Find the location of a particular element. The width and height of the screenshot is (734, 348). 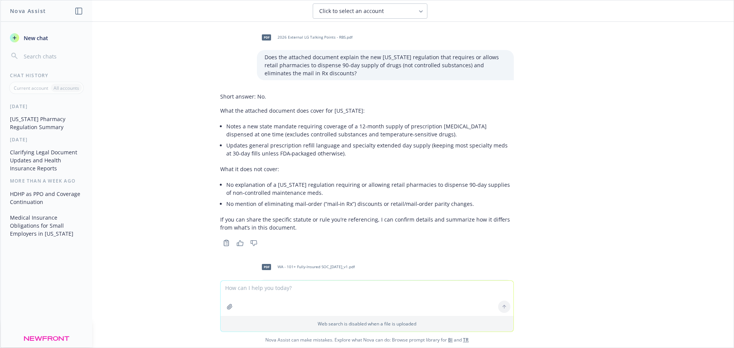

input: Search chats is located at coordinates (52, 56).